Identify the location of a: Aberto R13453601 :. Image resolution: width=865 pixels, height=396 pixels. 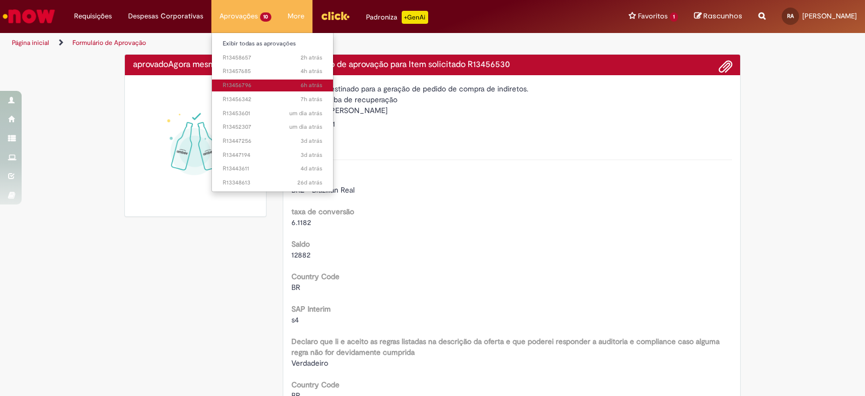
(272, 113).